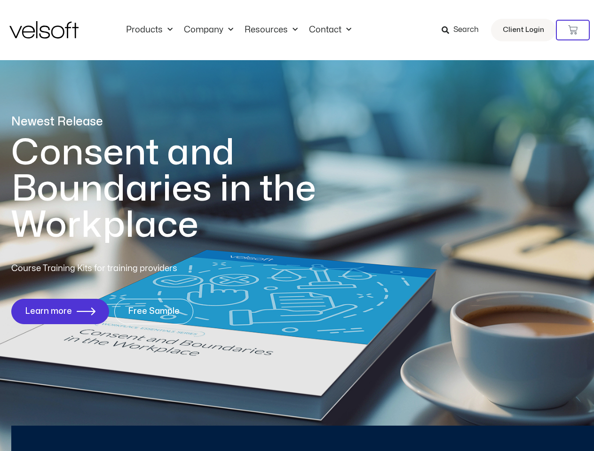  Describe the element at coordinates (523, 30) in the screenshot. I see `a: Client Login` at that location.